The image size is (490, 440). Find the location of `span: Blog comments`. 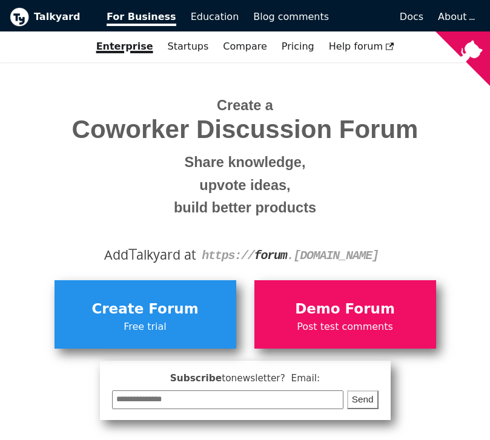

span: Blog comments is located at coordinates (291, 16).